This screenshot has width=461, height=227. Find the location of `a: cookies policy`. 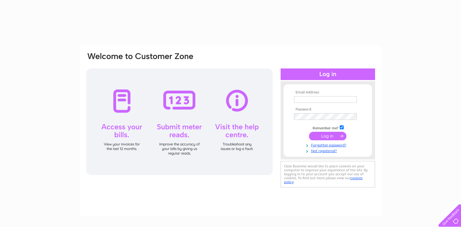

a: cookies policy is located at coordinates (323, 180).